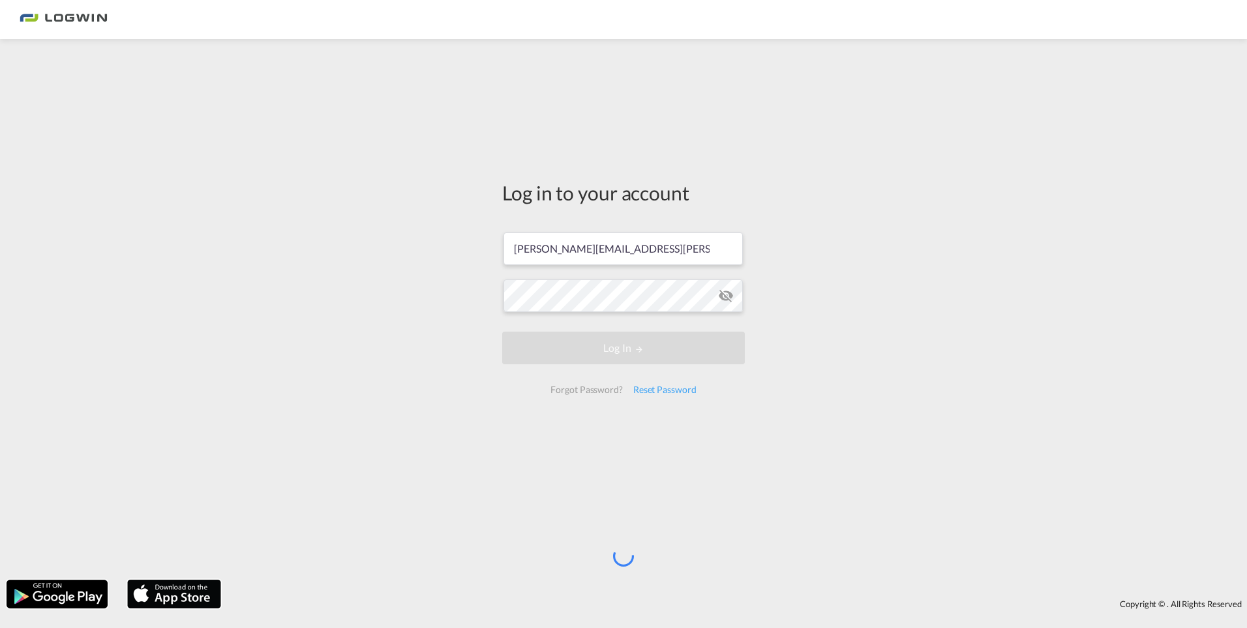 The image size is (1247, 628). Describe the element at coordinates (624, 348) in the screenshot. I see `button: LOGIN` at that location.